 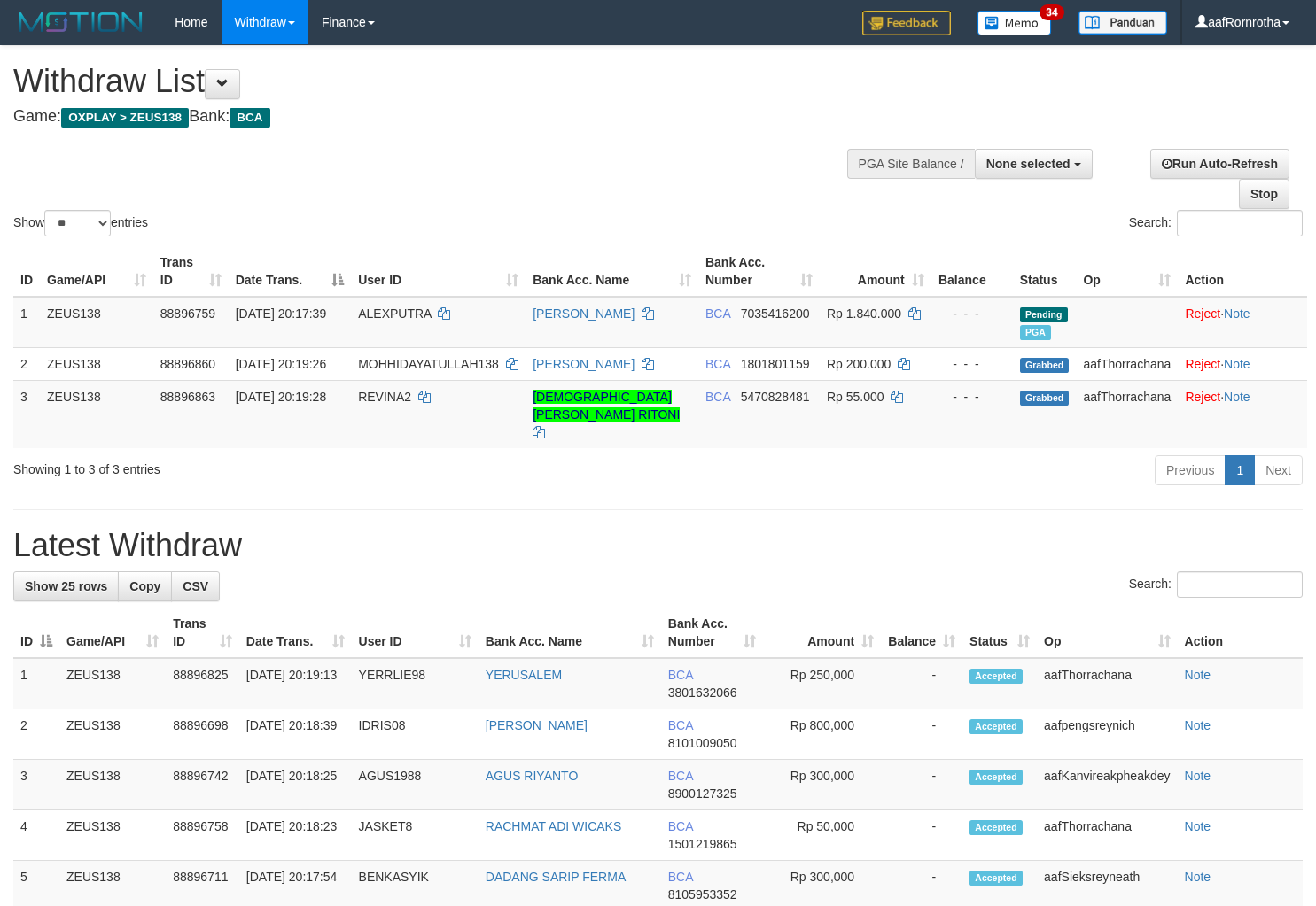 What do you see at coordinates (523, 675) in the screenshot?
I see `a: YERUSALEM` at bounding box center [523, 675].